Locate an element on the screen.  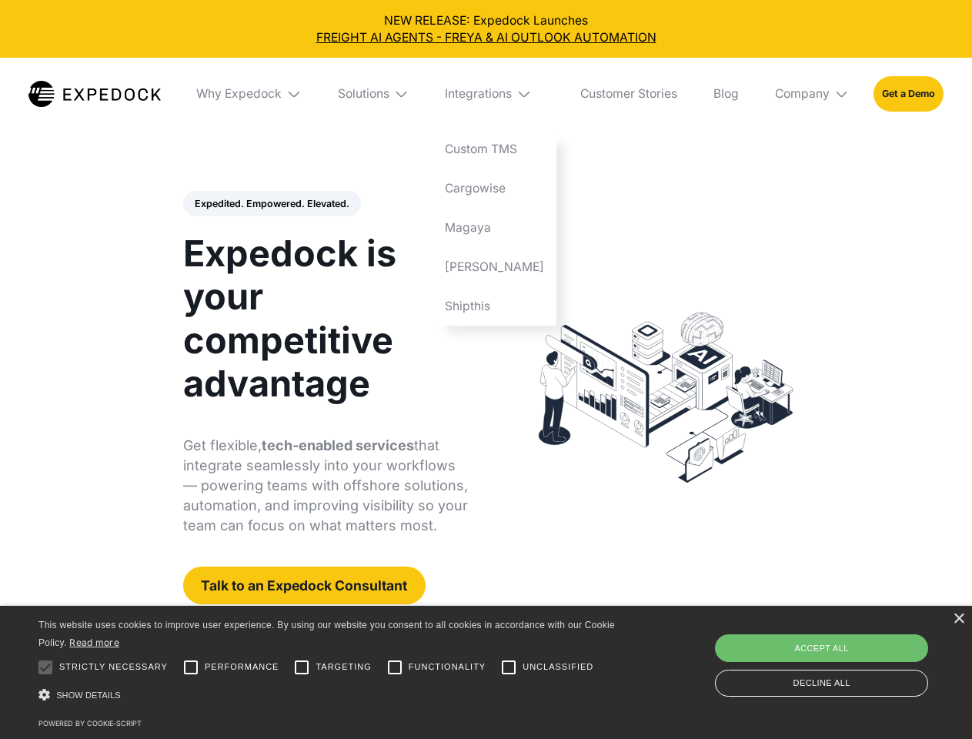
a: Customer Stories is located at coordinates (628, 94).